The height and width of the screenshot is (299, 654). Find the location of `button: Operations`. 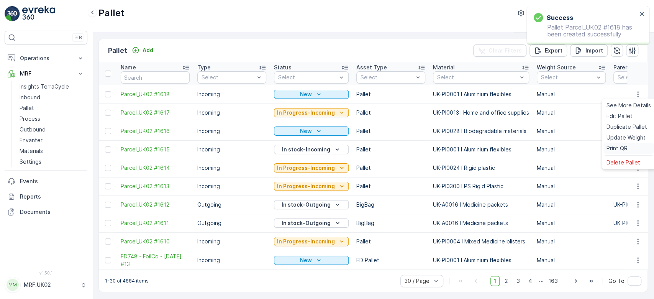

button: Operations is located at coordinates (46, 58).